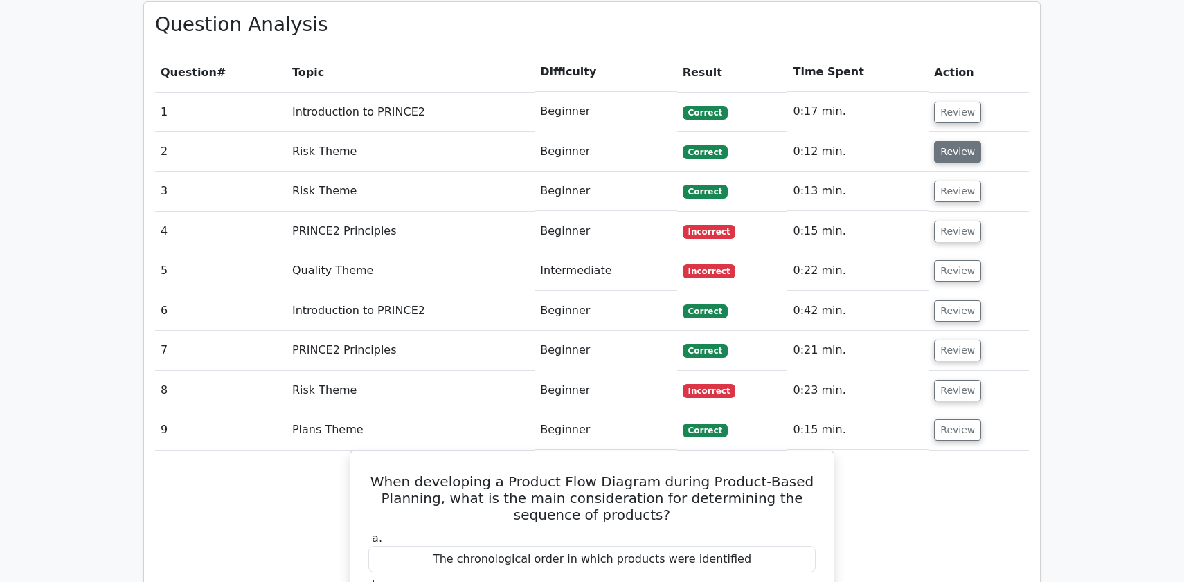 The width and height of the screenshot is (1184, 582). I want to click on th: Difficulty, so click(605, 72).